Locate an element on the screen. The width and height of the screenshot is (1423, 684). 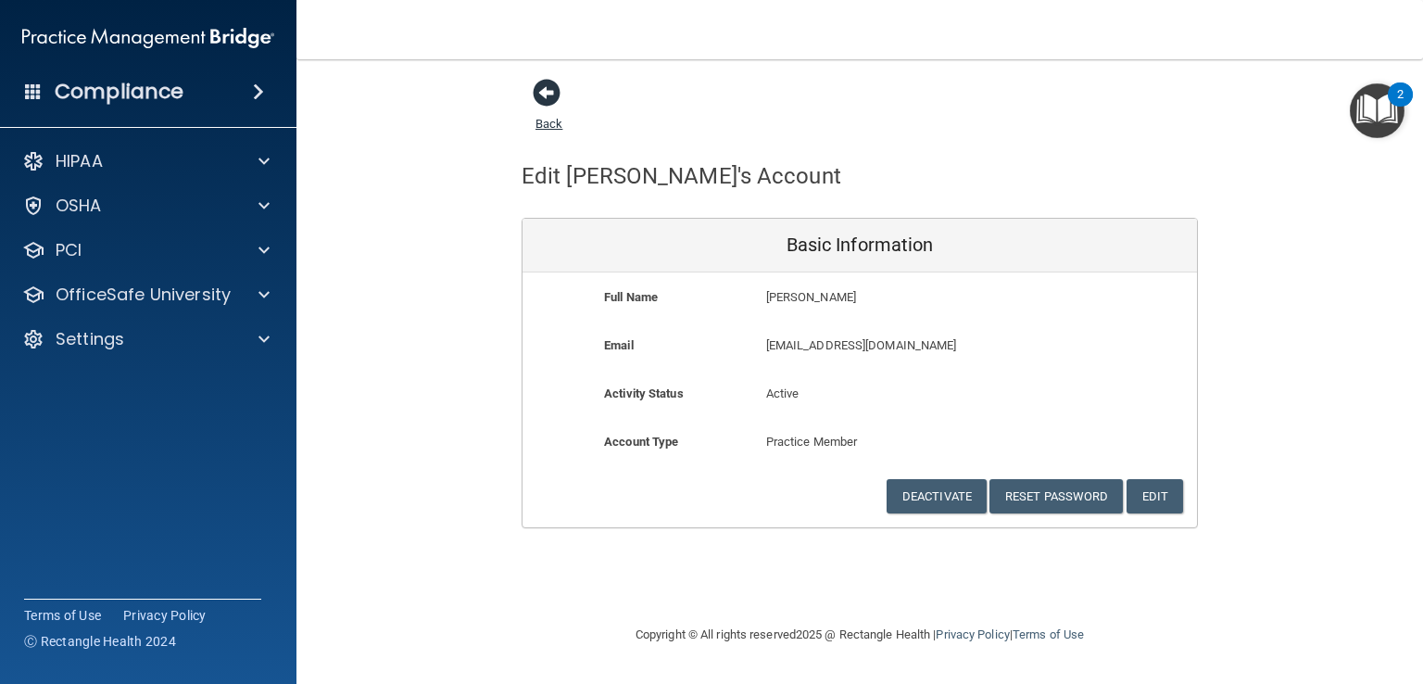
a: OSHA is located at coordinates (145, 206).